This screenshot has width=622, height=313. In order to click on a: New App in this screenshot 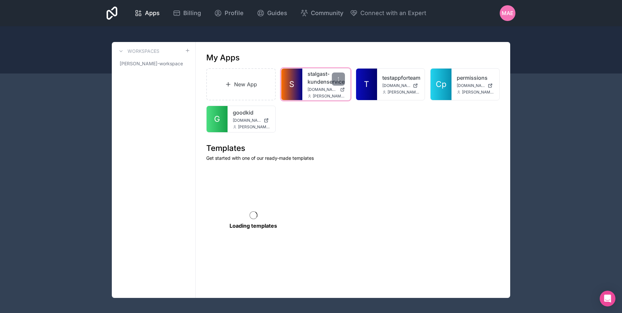, I will do `click(241, 84)`.